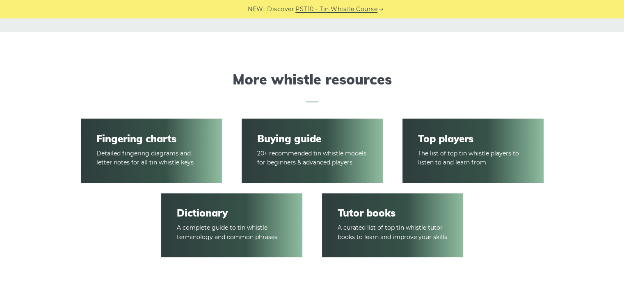 The image size is (624, 285). What do you see at coordinates (256, 9) in the screenshot?
I see `span: NEW:` at bounding box center [256, 9].